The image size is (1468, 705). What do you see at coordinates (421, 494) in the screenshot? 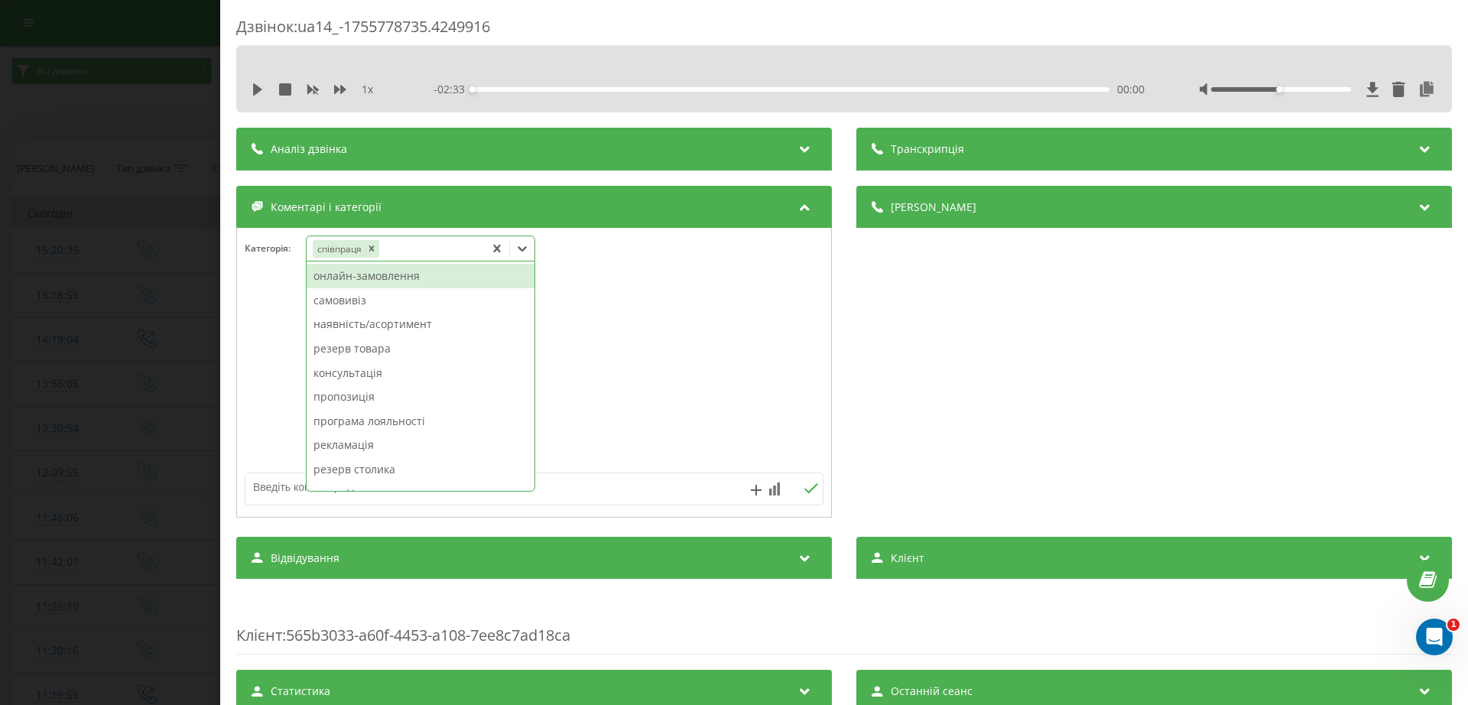
I see `div: сертифікат` at bounding box center [421, 494].